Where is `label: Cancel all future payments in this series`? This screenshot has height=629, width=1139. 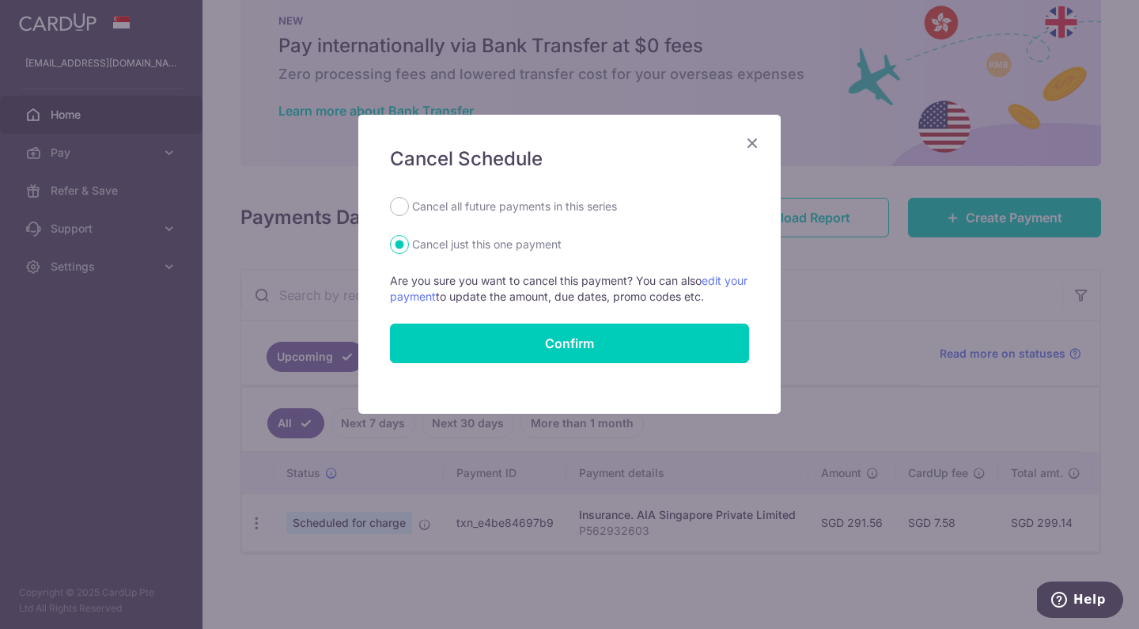
label: Cancel all future payments in this series is located at coordinates (514, 206).